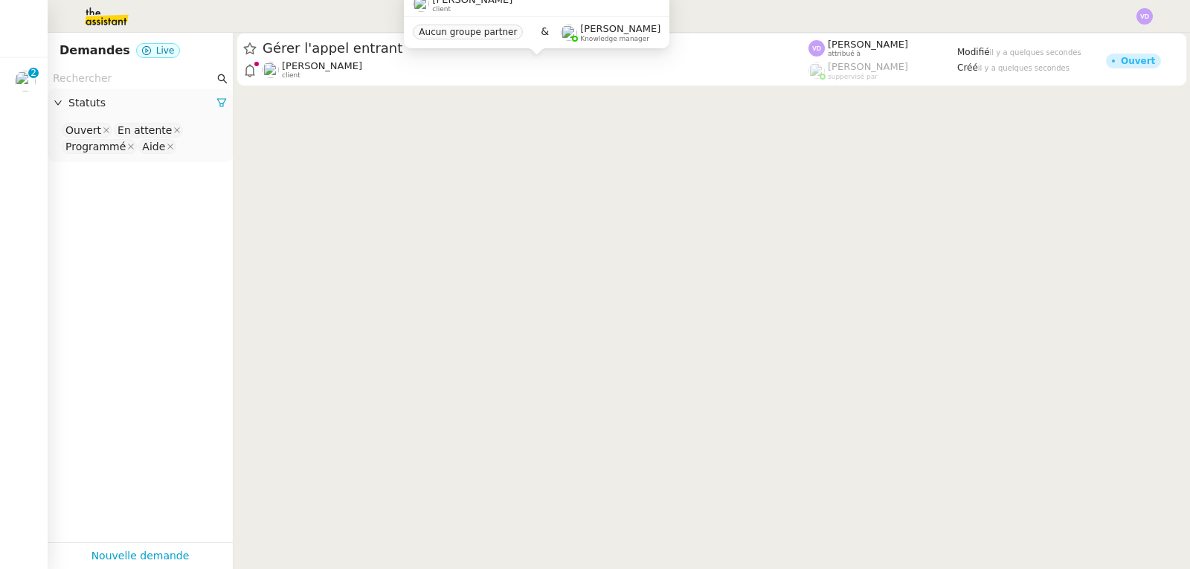  What do you see at coordinates (148, 130) in the screenshot?
I see `nz-select-item: En attente` at bounding box center [148, 130].